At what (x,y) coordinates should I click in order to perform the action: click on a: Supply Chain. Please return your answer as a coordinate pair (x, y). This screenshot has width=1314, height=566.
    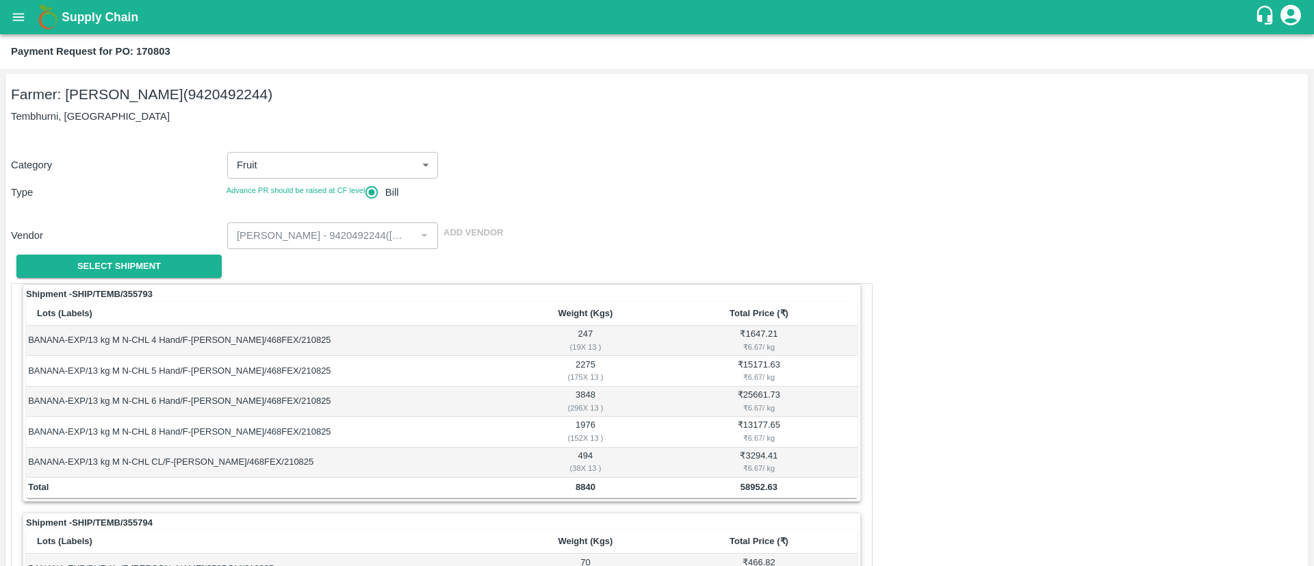
    Looking at the image, I should click on (657, 17).